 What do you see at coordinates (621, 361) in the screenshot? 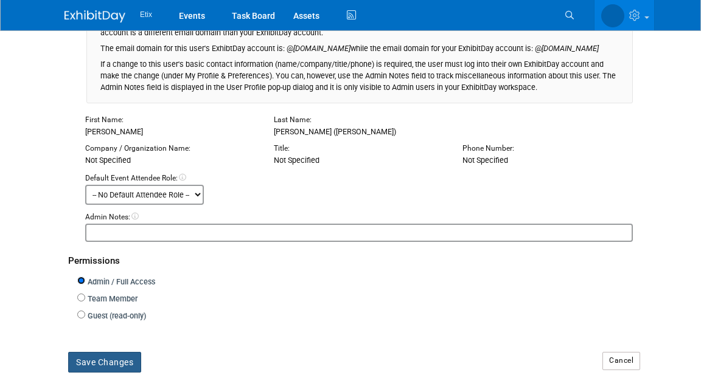
I see `a: Cancel` at bounding box center [621, 361].